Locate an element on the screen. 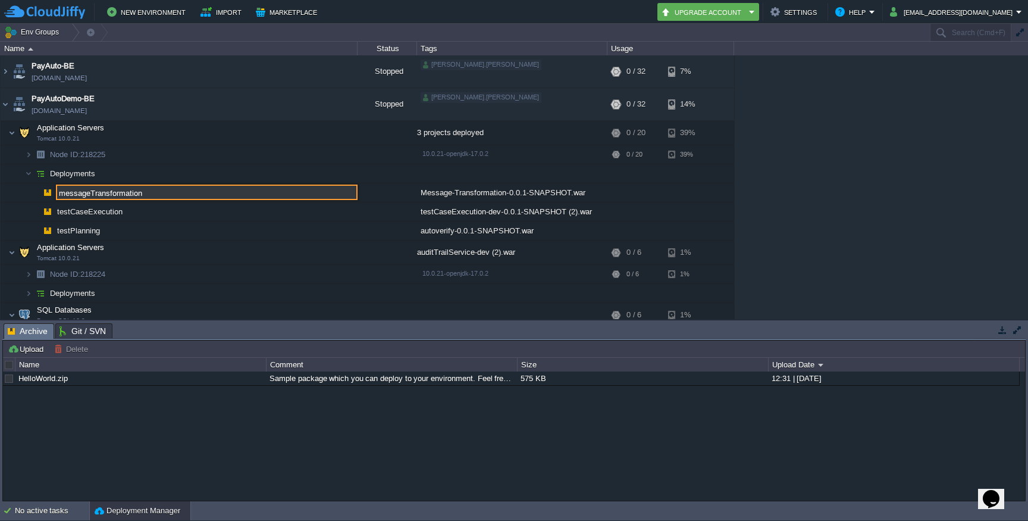 The width and height of the screenshot is (1028, 521). span: SQL Databases is located at coordinates (64, 309).